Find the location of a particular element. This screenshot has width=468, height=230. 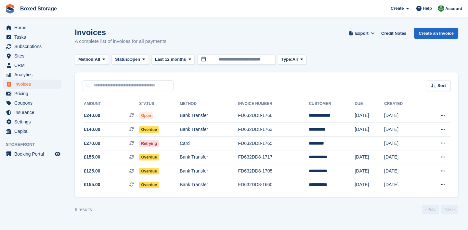

span: Storefront is located at coordinates (35, 145).